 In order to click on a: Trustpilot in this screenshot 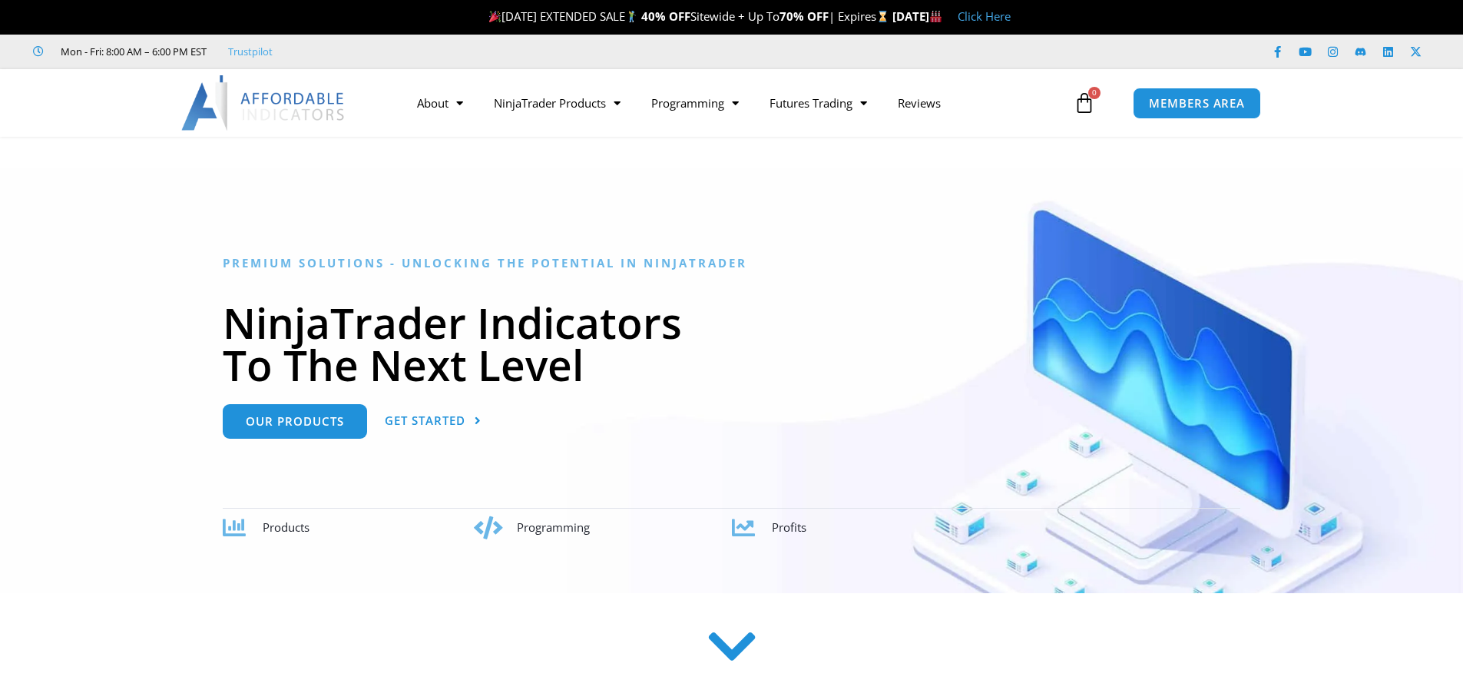, I will do `click(250, 51)`.